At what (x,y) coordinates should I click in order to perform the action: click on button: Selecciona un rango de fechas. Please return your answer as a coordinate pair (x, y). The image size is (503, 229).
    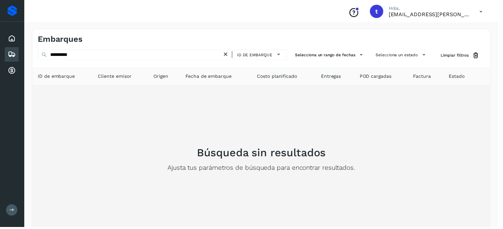
    Looking at the image, I should click on (333, 55).